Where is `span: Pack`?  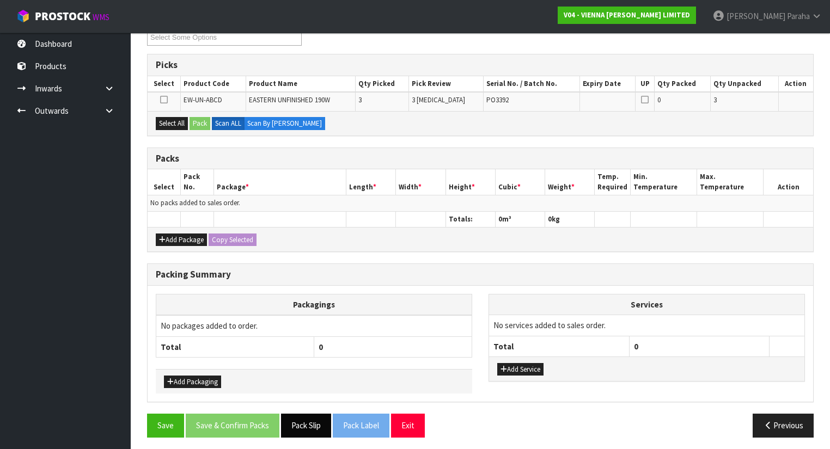 span: Pack is located at coordinates (480, 226).